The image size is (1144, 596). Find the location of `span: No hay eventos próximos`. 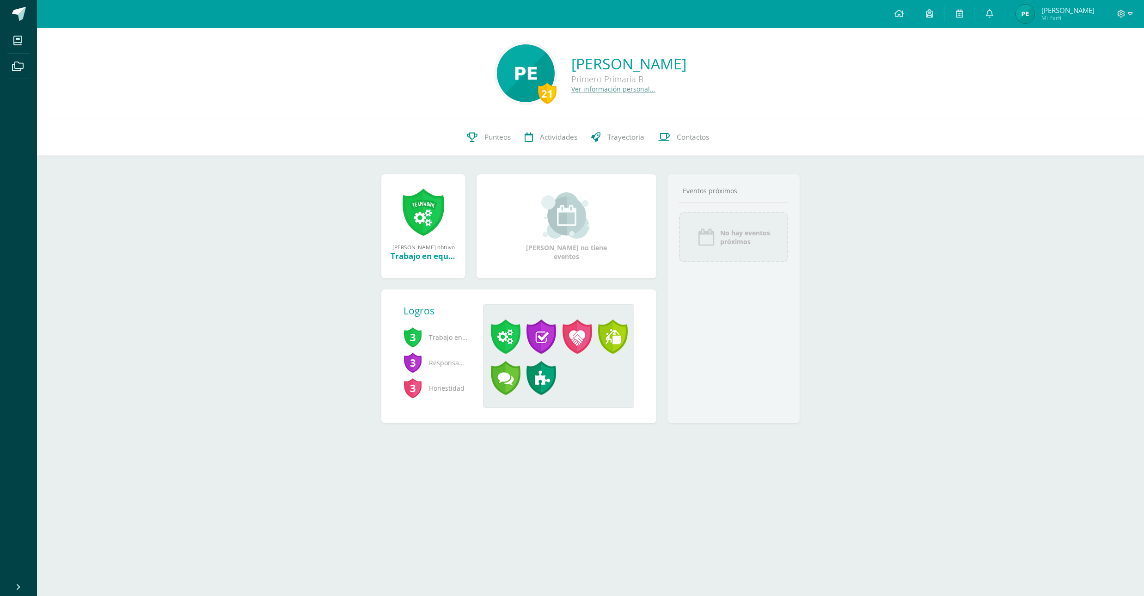

span: No hay eventos próximos is located at coordinates (745, 237).